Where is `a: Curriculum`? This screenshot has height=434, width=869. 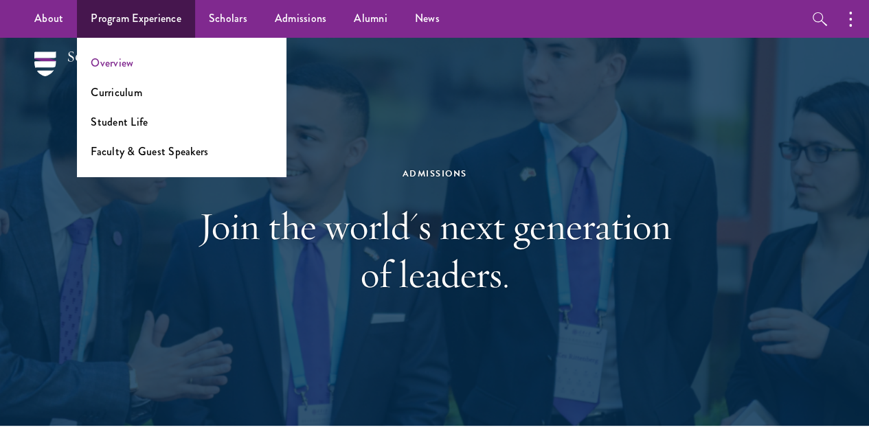
a: Curriculum is located at coordinates (116, 92).